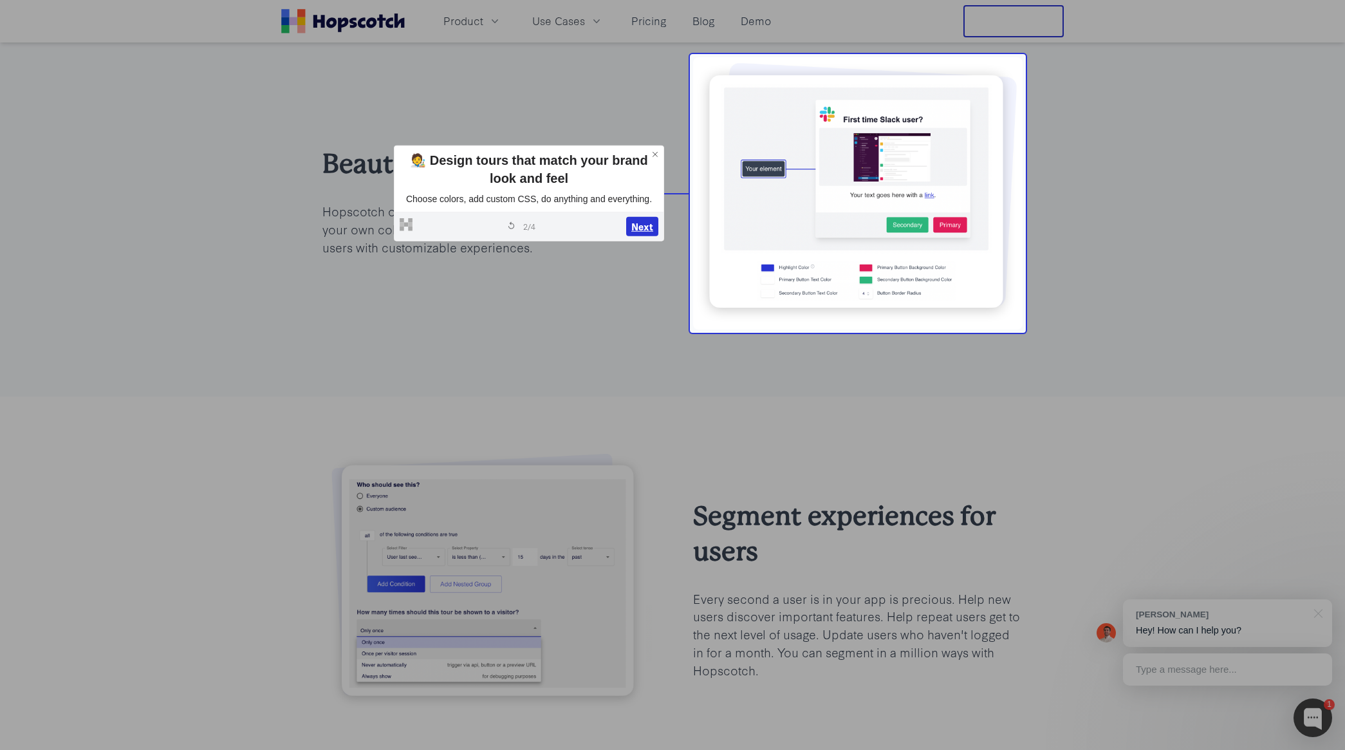 This screenshot has height=750, width=1345. I want to click on a: Pricing, so click(649, 21).